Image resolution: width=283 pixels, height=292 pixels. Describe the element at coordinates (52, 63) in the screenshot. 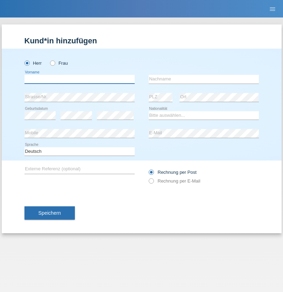

I see `input: Frau` at that location.